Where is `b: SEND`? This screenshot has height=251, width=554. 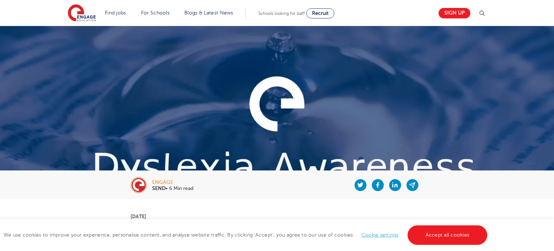 b: SEND is located at coordinates (159, 188).